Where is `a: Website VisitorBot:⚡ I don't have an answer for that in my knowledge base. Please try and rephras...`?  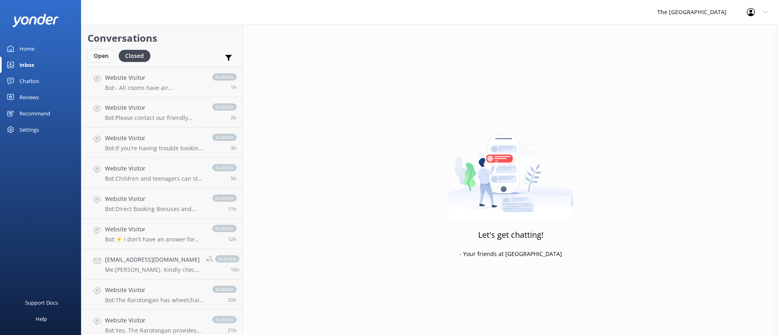 a: Website VisitorBot:⚡ I don't have an answer for that in my knowledge base. Please try and rephras... is located at coordinates (162, 234).